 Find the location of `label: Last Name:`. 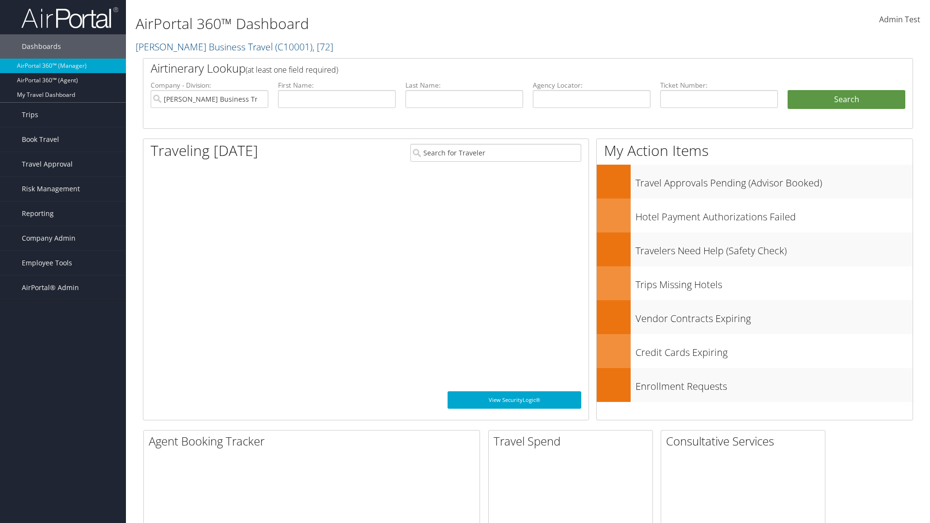

label: Last Name: is located at coordinates (464, 85).